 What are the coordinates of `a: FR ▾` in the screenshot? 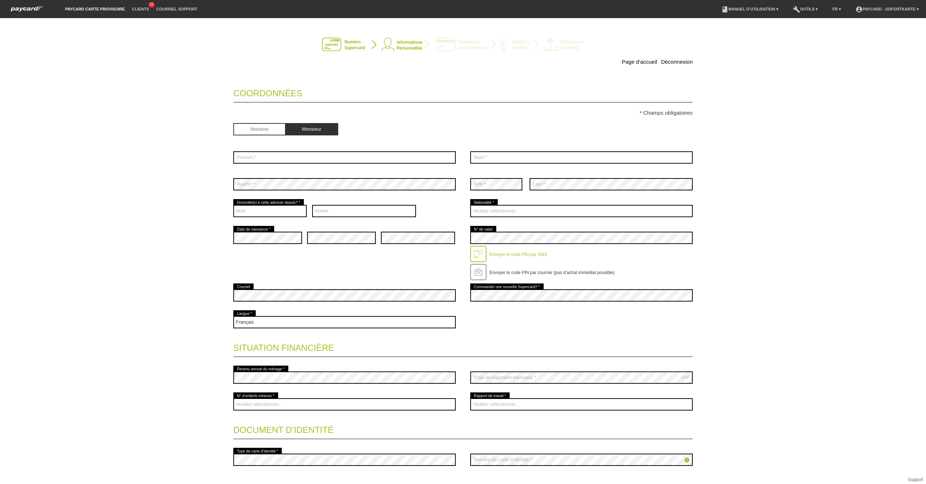 It's located at (837, 9).